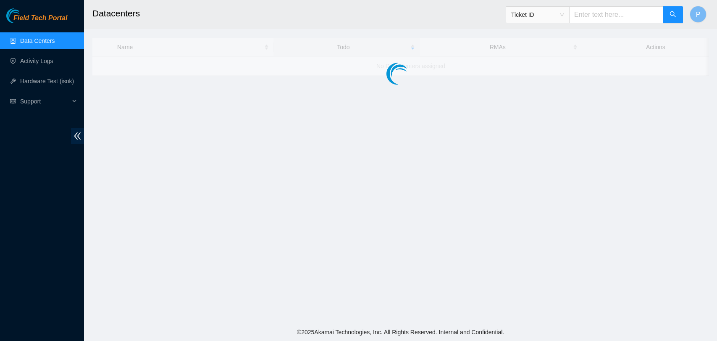  I want to click on button: search, so click(673, 15).